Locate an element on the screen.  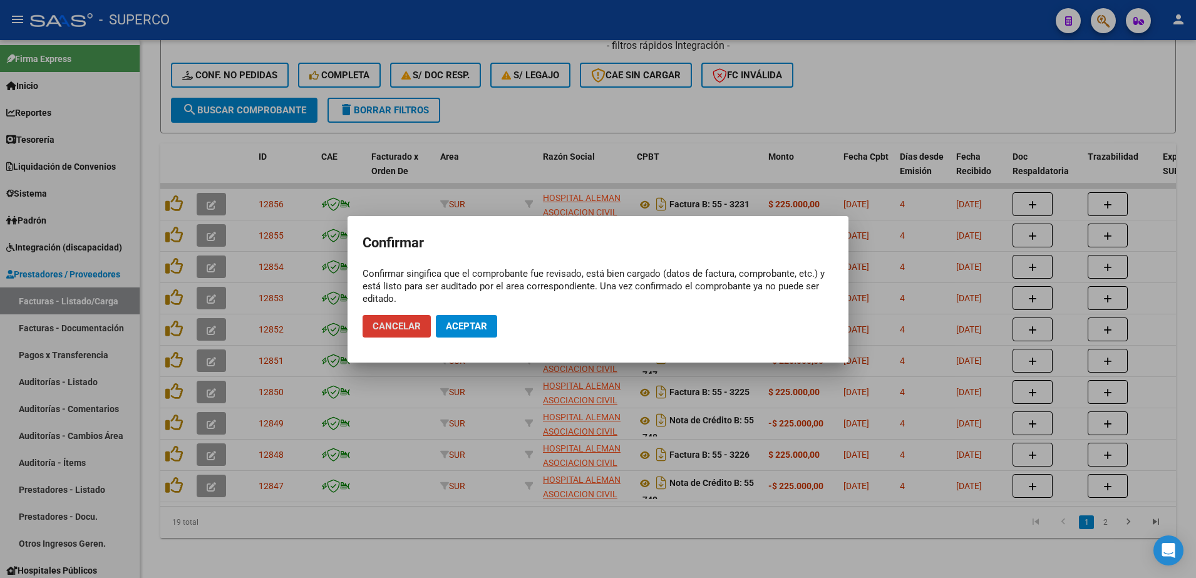
div: Open Intercom Messenger is located at coordinates (1168, 550).